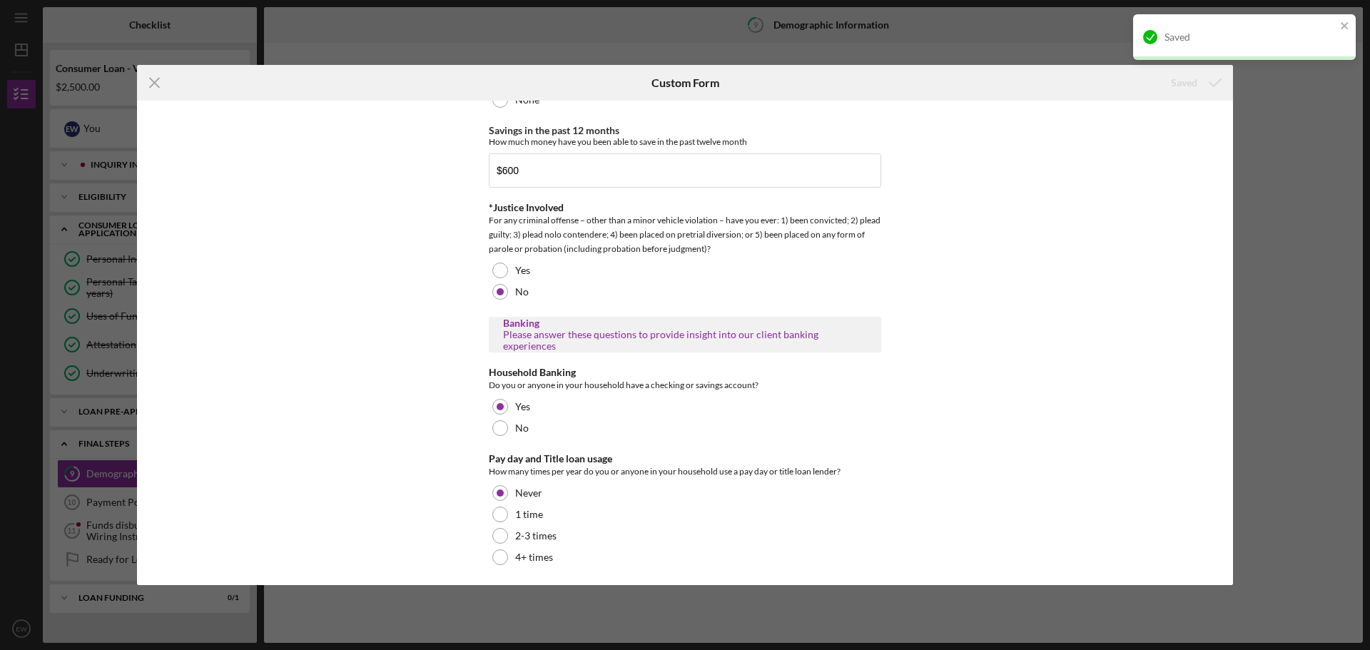 The width and height of the screenshot is (1370, 650). What do you see at coordinates (536, 536) in the screenshot?
I see `label: 2-3 times` at bounding box center [536, 536].